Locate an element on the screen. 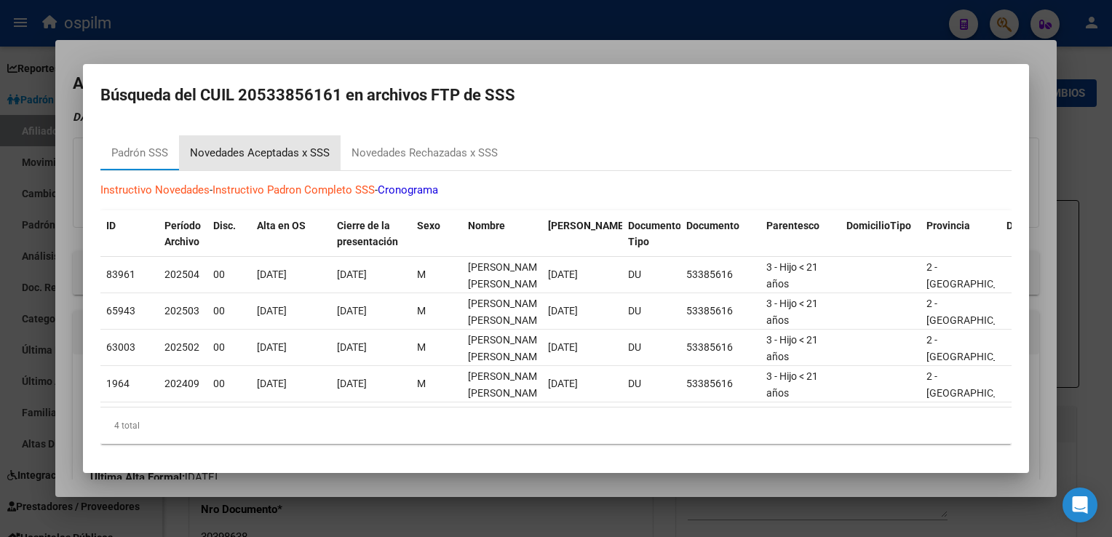  span: Período Archivo is located at coordinates (183, 234).